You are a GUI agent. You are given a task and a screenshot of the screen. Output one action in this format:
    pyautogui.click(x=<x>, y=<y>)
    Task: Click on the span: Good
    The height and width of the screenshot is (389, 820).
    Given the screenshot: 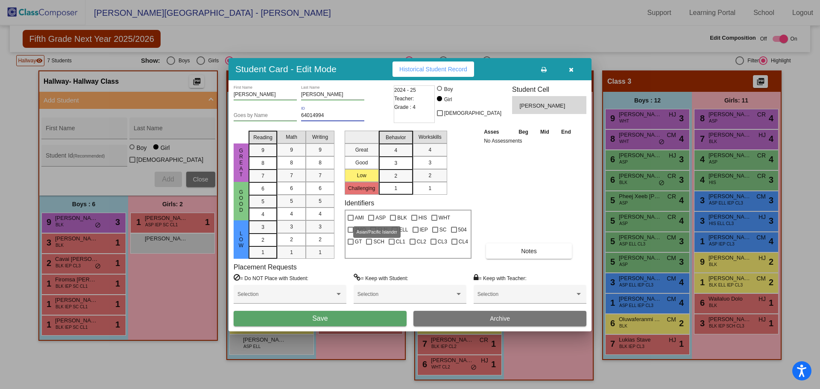 What is the action you would take?
    pyautogui.click(x=241, y=201)
    